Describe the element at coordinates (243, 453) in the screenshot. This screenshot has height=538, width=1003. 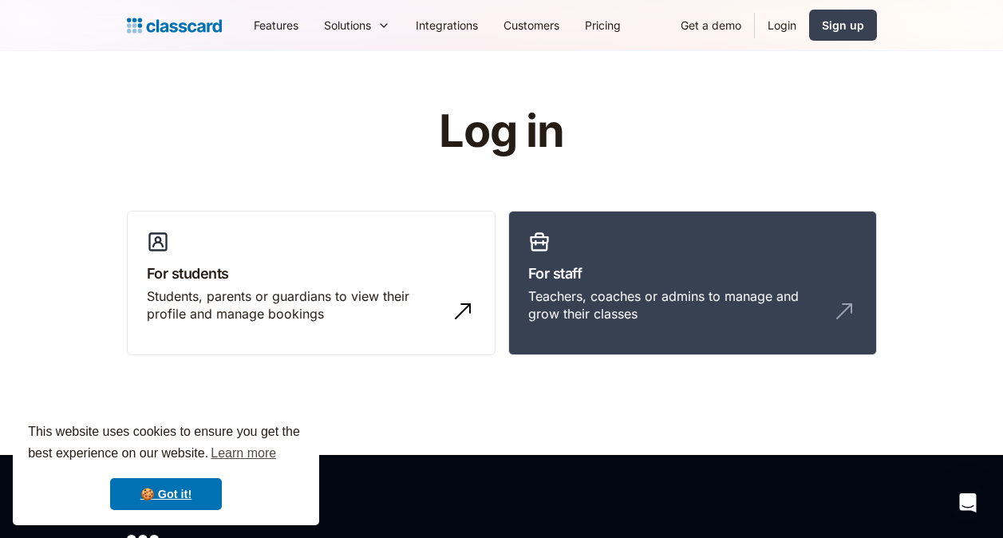
I see `a: learn more about cookies` at that location.